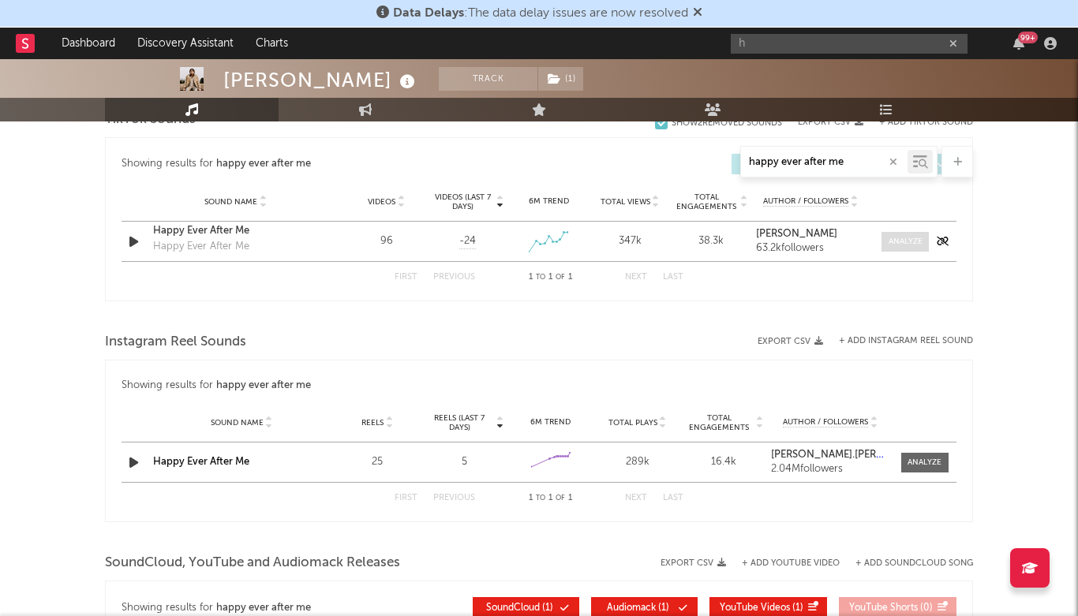 This screenshot has width=1078, height=616. What do you see at coordinates (252, 563) in the screenshot?
I see `span: SoundCloud, YouTube and Audiomack Releases` at bounding box center [252, 563].